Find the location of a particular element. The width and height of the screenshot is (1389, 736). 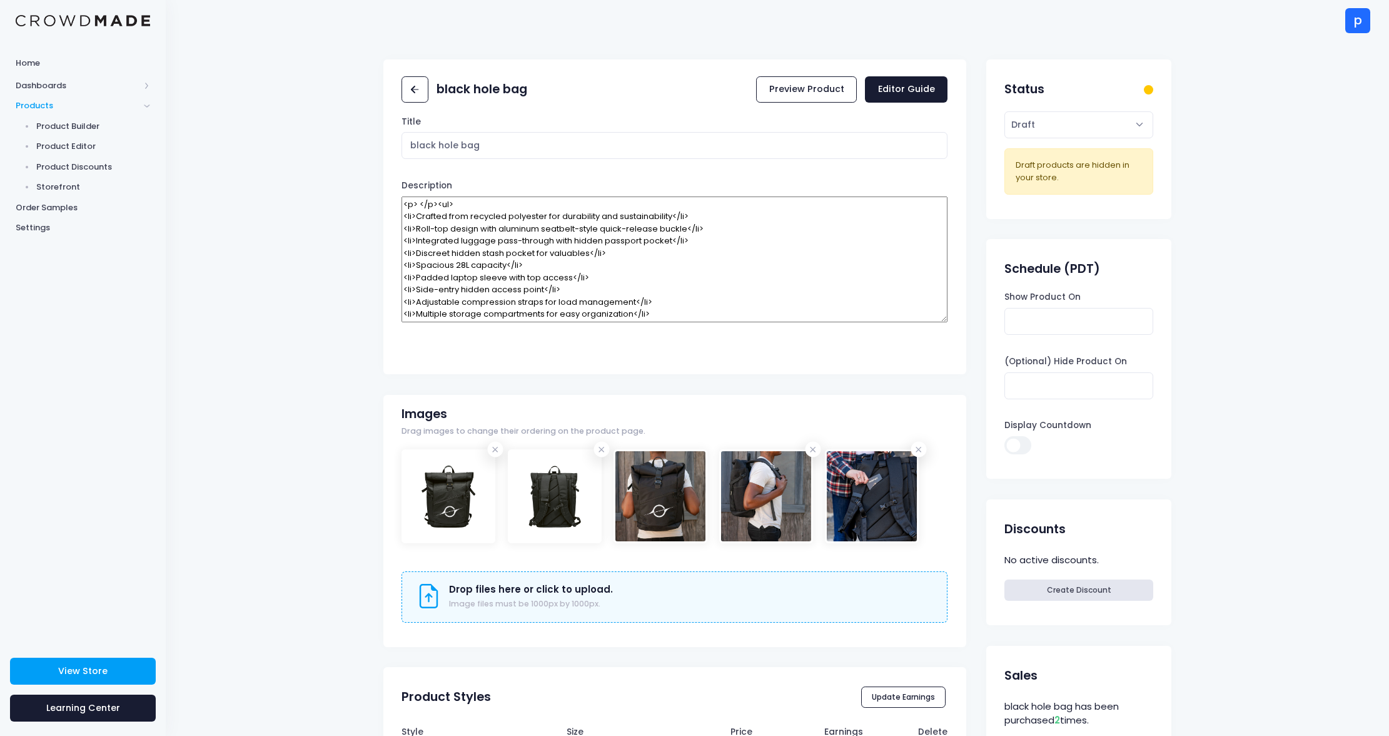

label: Display Countdown is located at coordinates (1048, 425).